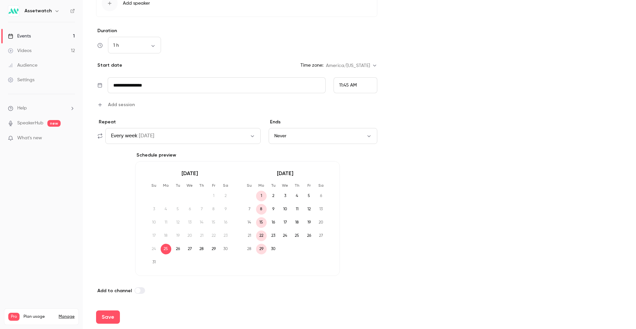 This screenshot has width=636, height=329. Describe the element at coordinates (356, 85) in the screenshot. I see `div: From` at that location.